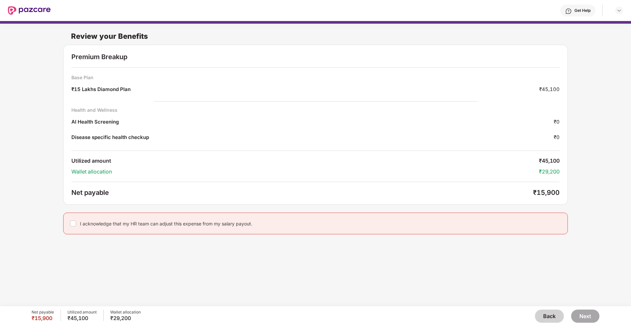  Describe the element at coordinates (315, 77) in the screenshot. I see `div: Base Plan` at that location.